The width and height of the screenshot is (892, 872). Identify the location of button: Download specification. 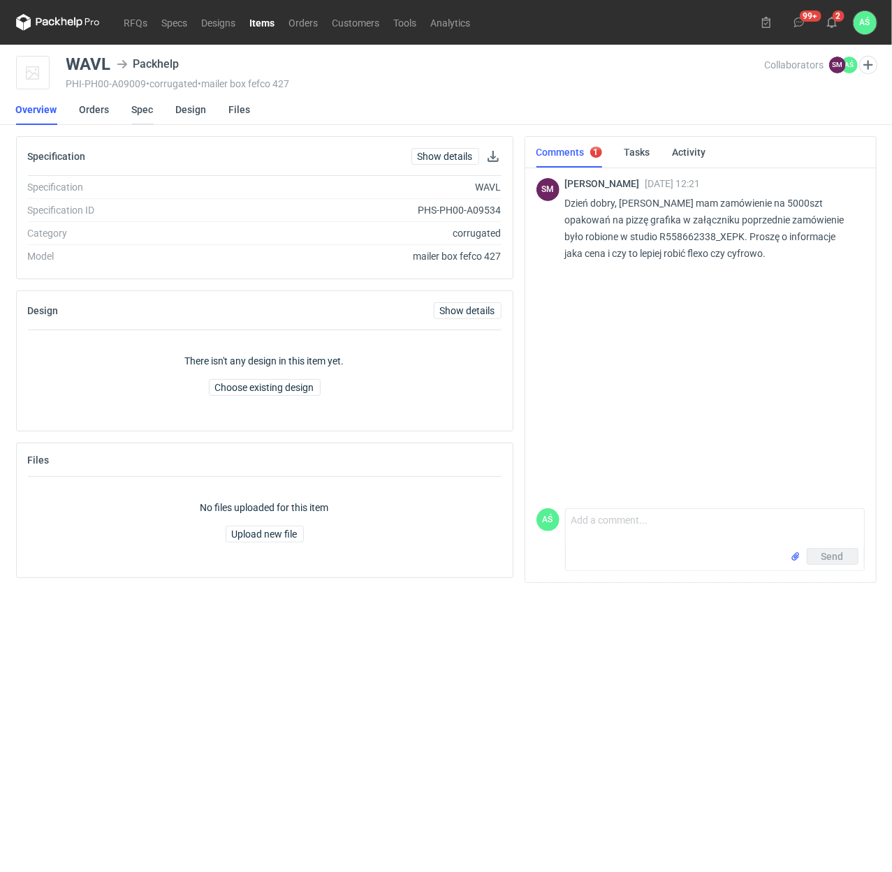
(493, 156).